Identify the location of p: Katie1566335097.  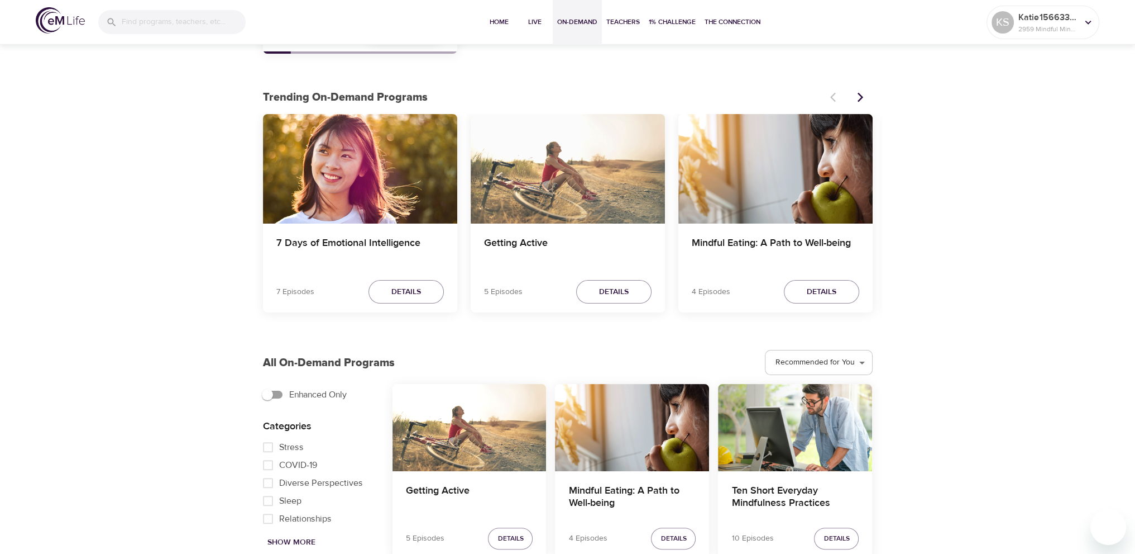
(1048, 17).